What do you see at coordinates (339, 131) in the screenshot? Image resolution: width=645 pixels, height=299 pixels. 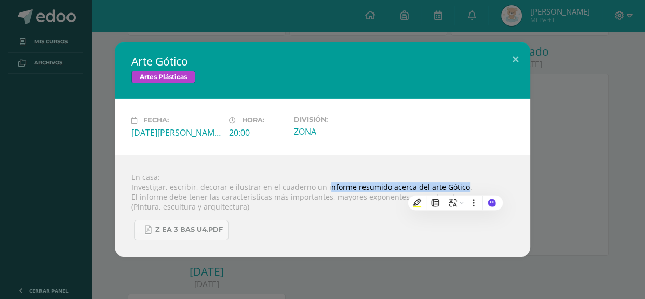 I see `div: ZONA` at bounding box center [339, 131].